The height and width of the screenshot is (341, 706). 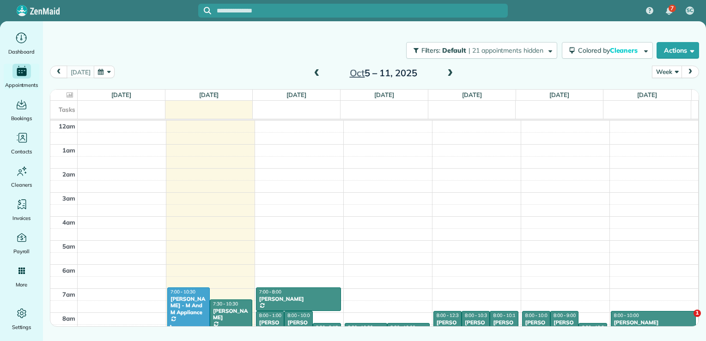 What do you see at coordinates (21, 43) in the screenshot?
I see `a: Dashboard` at bounding box center [21, 43].